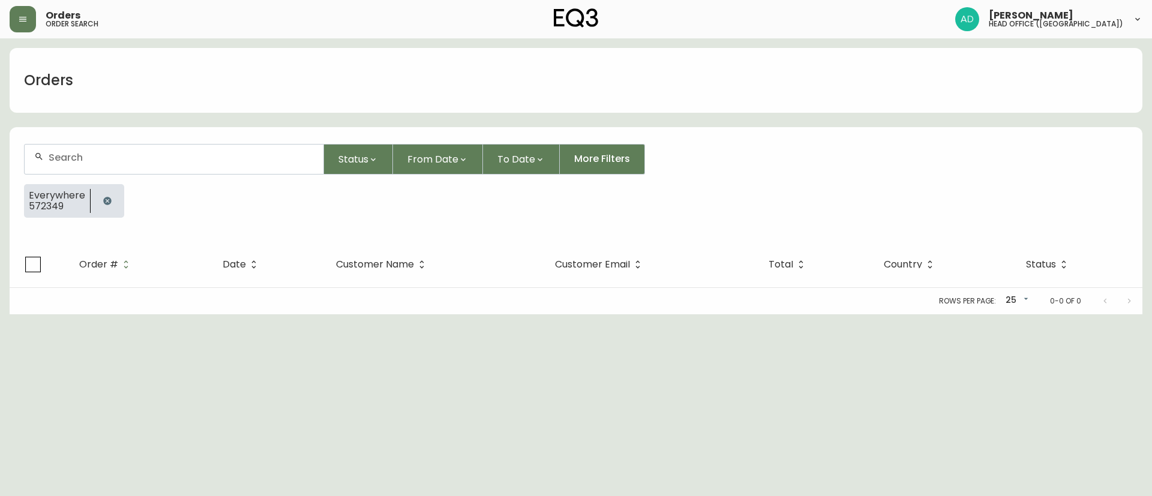  Describe the element at coordinates (516, 159) in the screenshot. I see `span: To Date` at that location.